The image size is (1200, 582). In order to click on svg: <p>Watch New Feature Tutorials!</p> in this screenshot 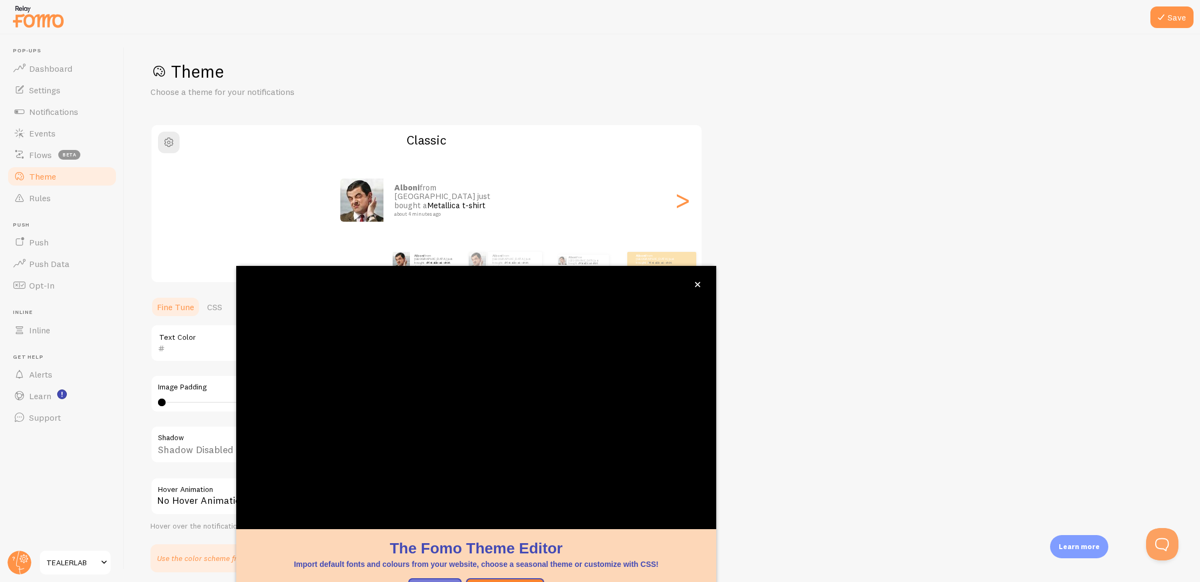, I will do `click(62, 394)`.